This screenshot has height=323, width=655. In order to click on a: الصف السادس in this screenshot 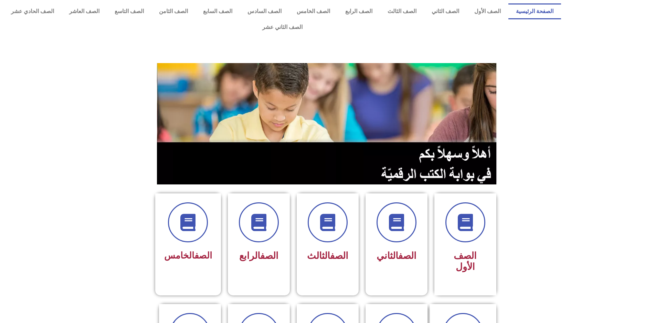, I will do `click(264, 11)`.